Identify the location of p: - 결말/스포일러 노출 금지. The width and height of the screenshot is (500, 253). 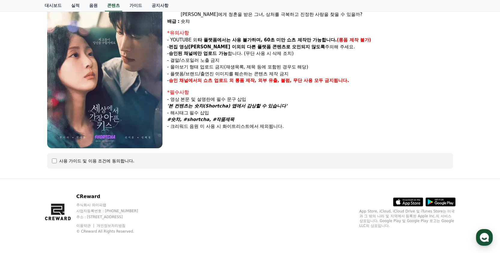
(310, 60).